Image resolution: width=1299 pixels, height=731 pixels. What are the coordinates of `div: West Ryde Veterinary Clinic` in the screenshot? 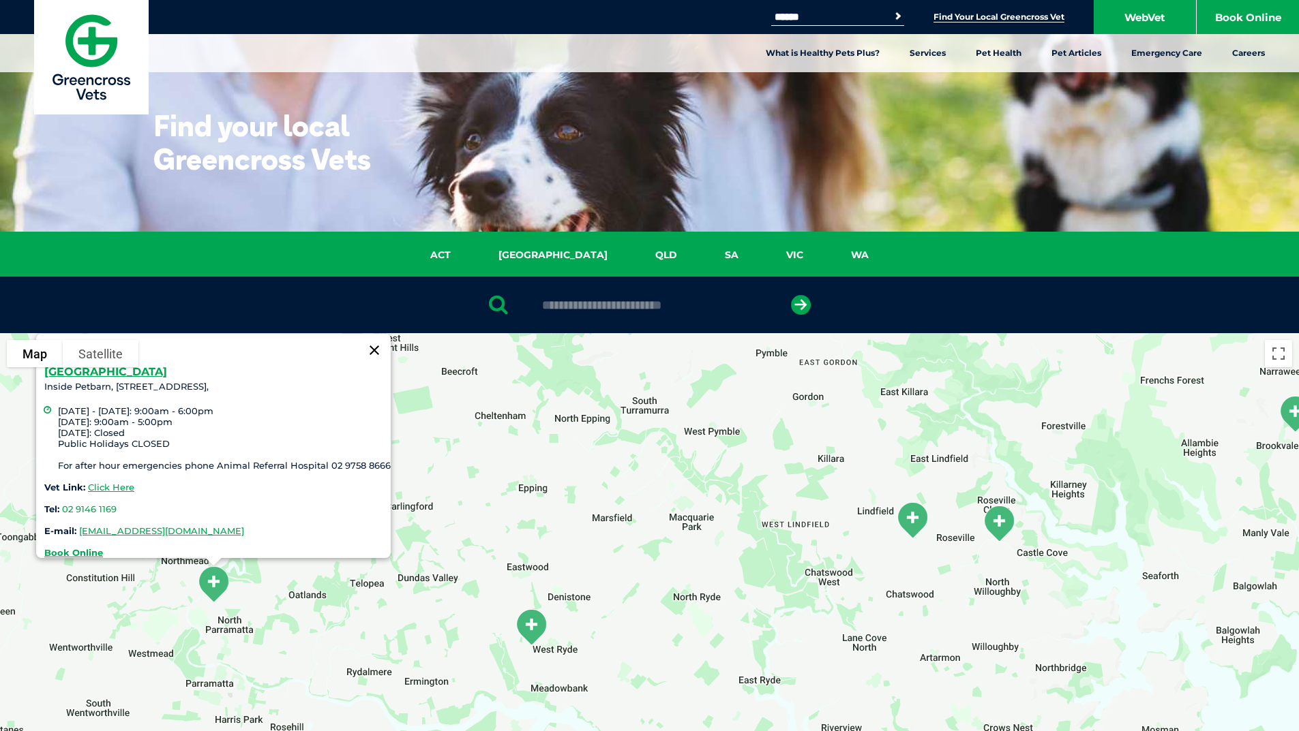 It's located at (531, 627).